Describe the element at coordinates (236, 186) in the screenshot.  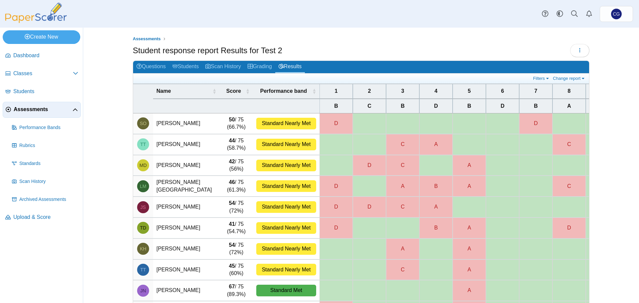
I see `td: / 75 (61.3%)` at that location.